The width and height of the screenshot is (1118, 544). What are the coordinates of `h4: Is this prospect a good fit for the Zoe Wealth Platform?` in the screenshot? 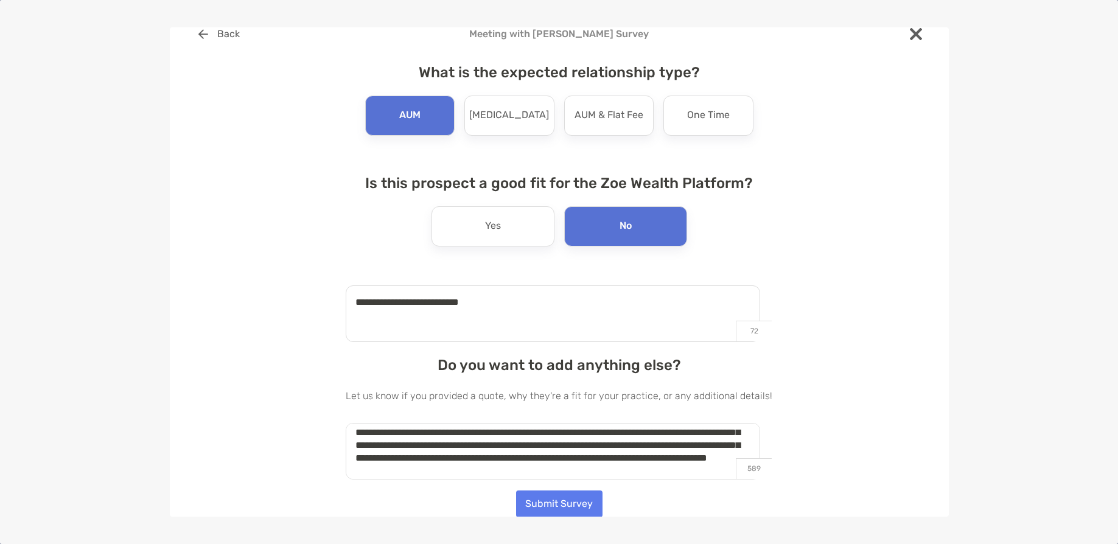 It's located at (559, 183).